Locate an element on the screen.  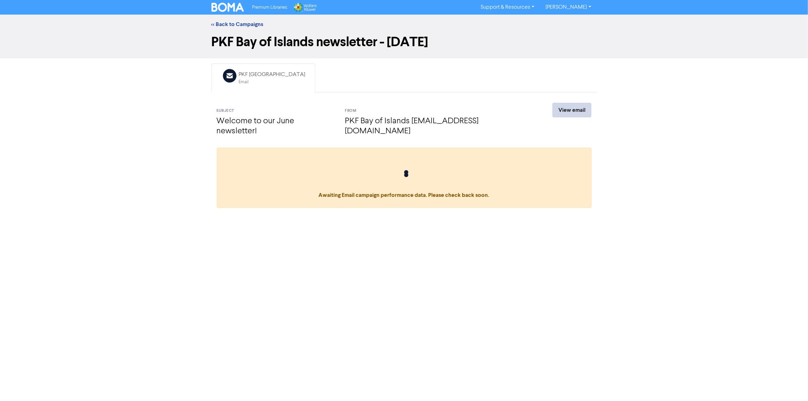
div: Email is located at coordinates (272, 82).